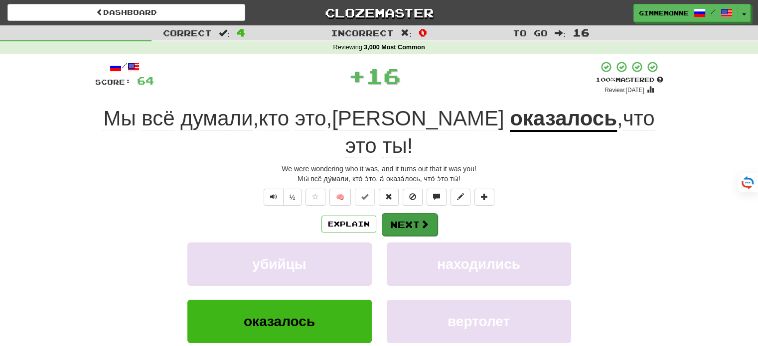 The width and height of the screenshot is (758, 346). Describe the element at coordinates (273, 197) in the screenshot. I see `button: Play sentence audio (ctl+space)` at that location.